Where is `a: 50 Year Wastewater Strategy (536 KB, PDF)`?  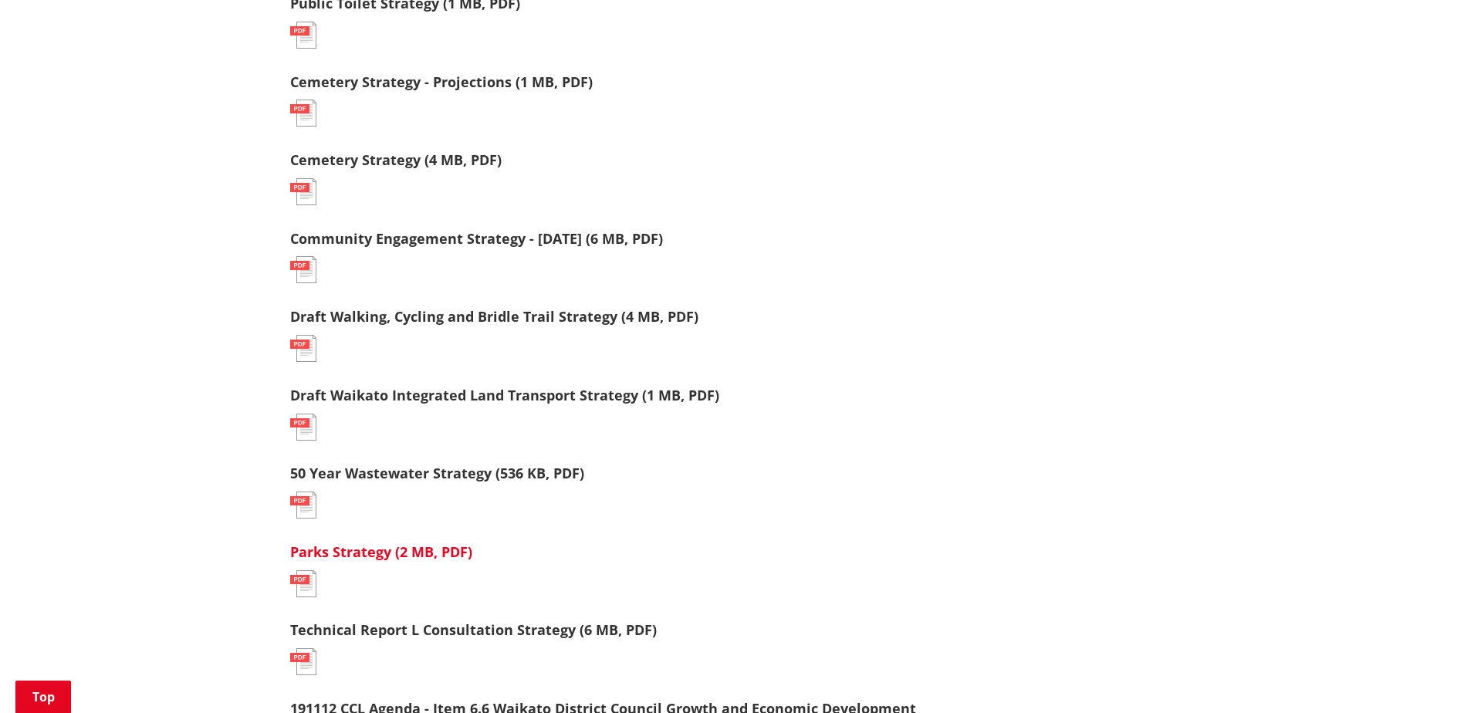
a: 50 Year Wastewater Strategy (536 KB, PDF) is located at coordinates (437, 473).